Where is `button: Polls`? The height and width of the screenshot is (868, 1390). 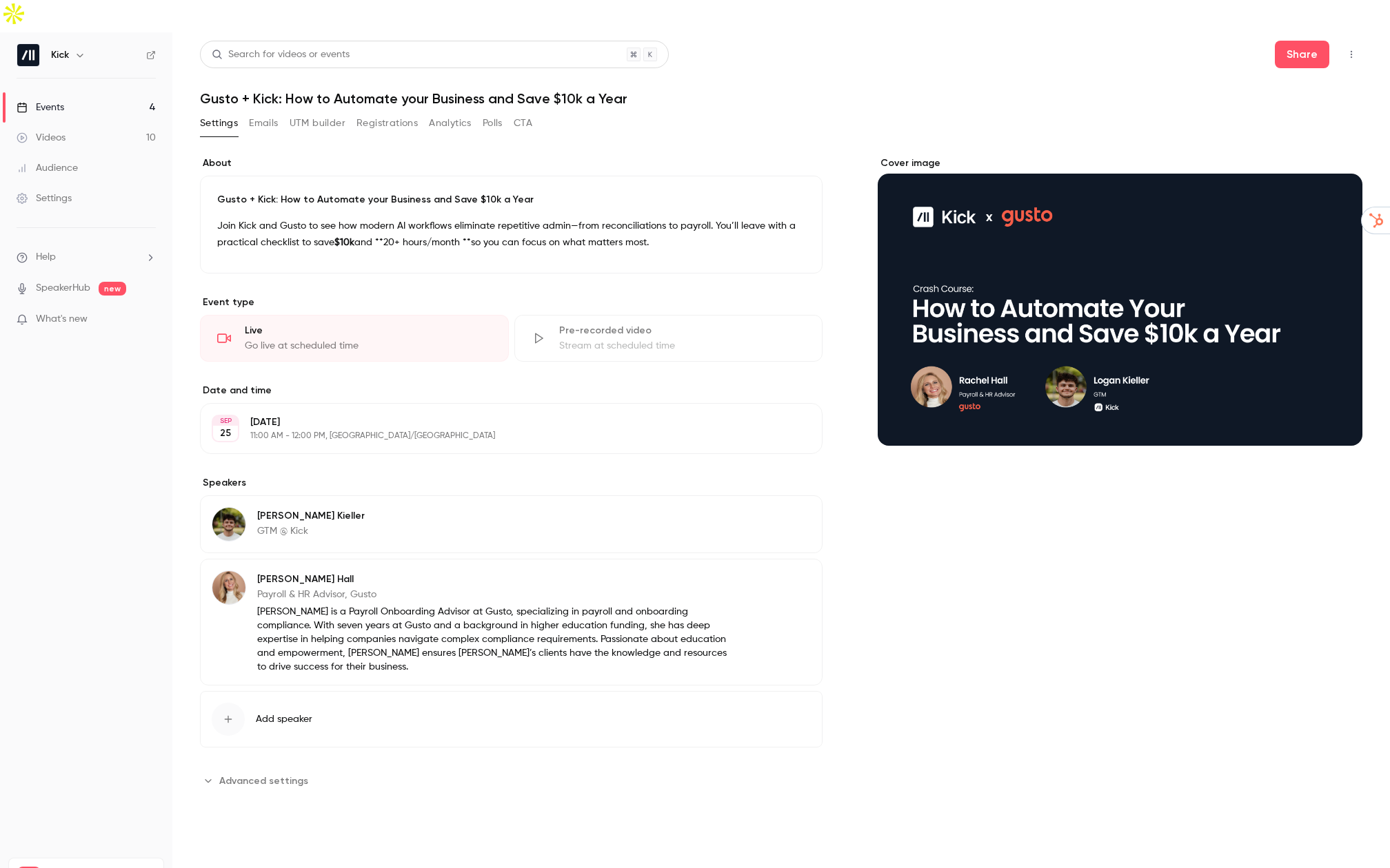
button: Polls is located at coordinates (492, 123).